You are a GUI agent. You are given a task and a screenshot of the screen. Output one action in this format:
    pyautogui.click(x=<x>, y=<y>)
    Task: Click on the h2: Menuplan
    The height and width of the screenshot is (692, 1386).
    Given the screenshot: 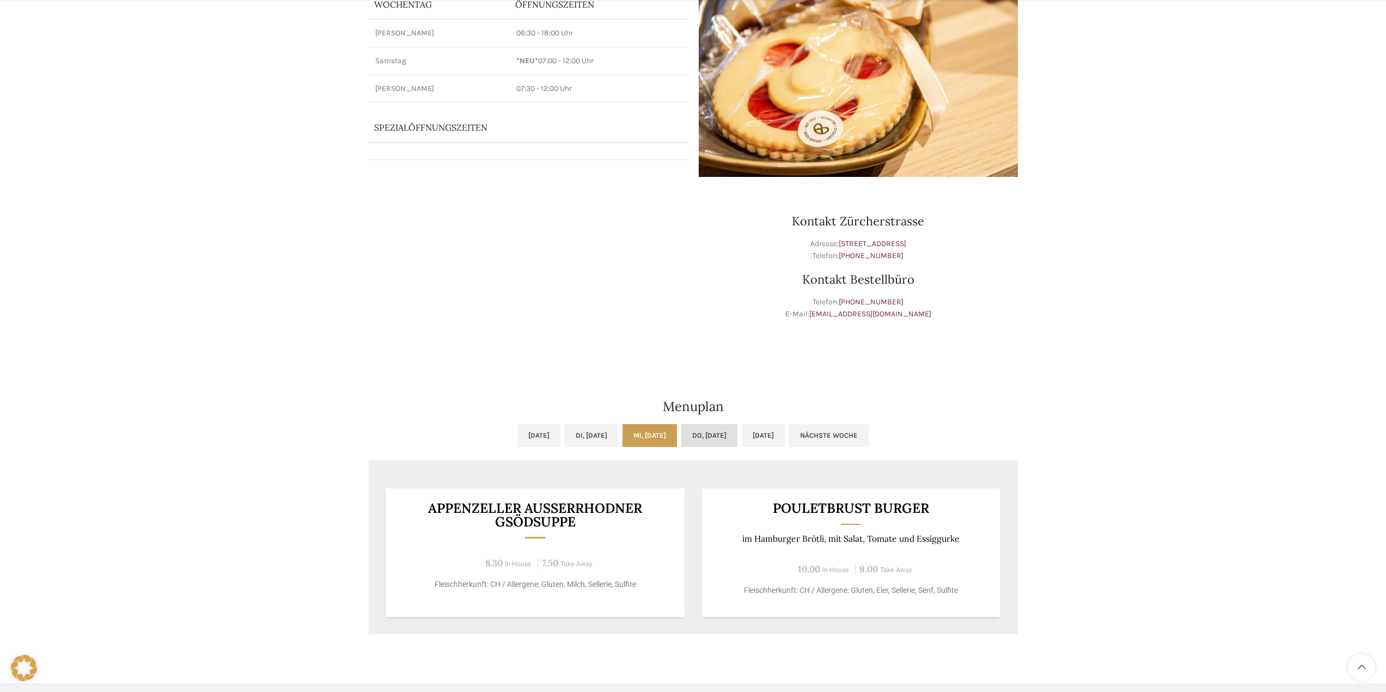 What is the action you would take?
    pyautogui.click(x=693, y=407)
    